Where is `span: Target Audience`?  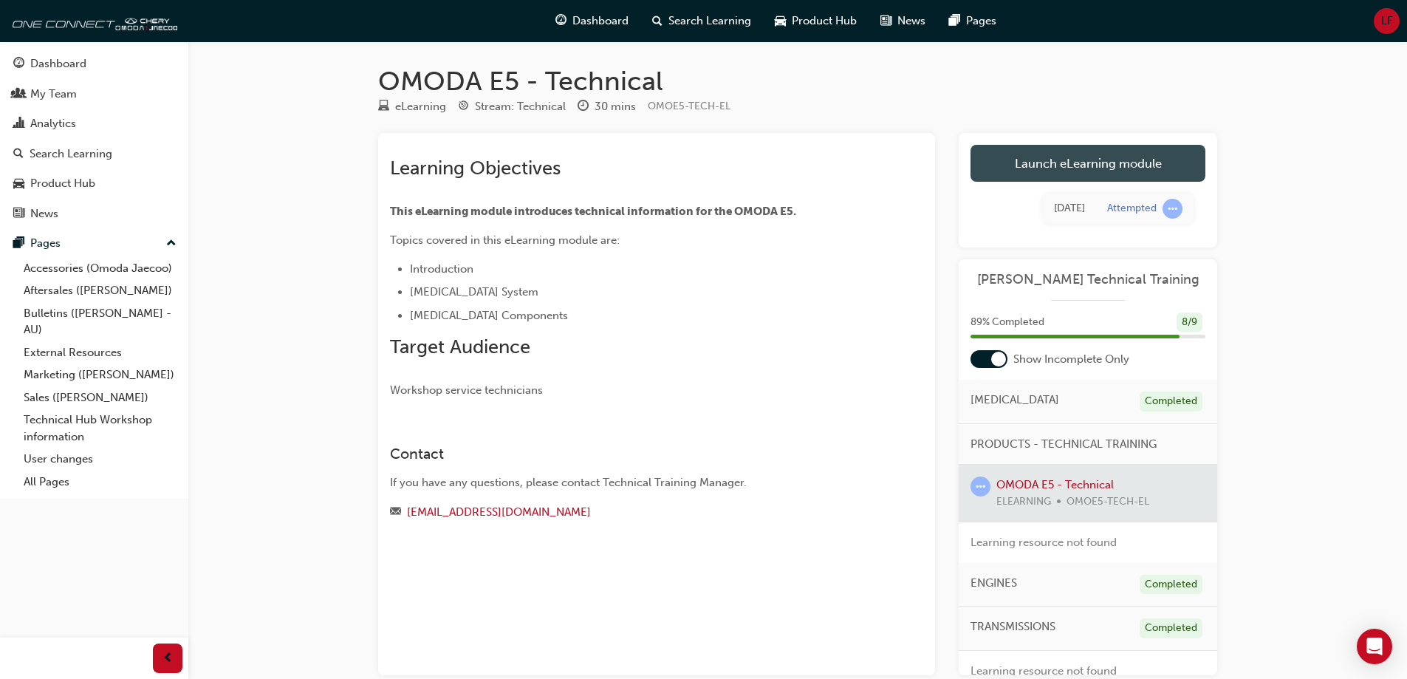 span: Target Audience is located at coordinates (460, 346).